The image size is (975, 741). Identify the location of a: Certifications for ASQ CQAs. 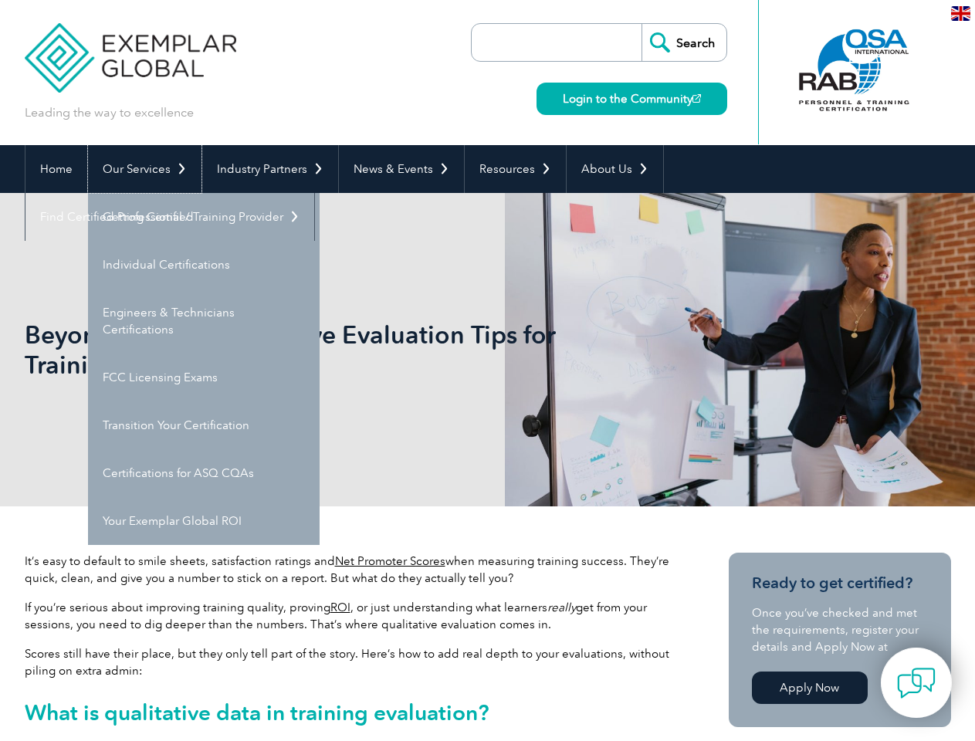
(204, 473).